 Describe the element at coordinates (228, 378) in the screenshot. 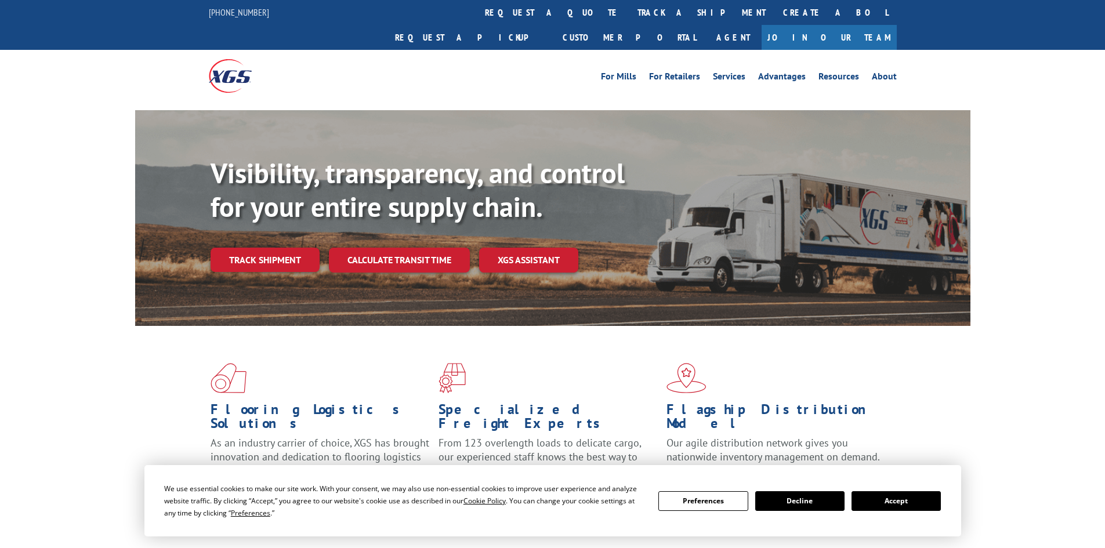

I see `img: xgs-icon-total-supply-chain-intelligence-red` at that location.